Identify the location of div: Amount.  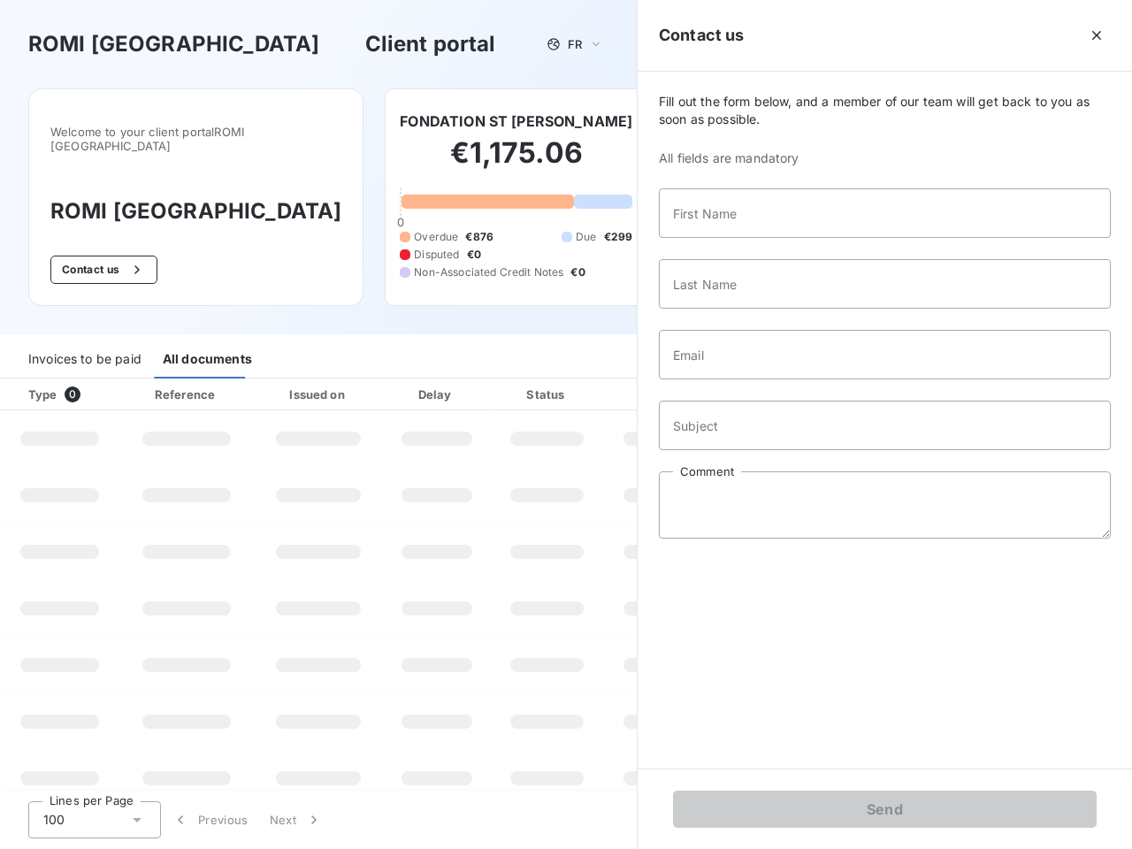
(663, 394).